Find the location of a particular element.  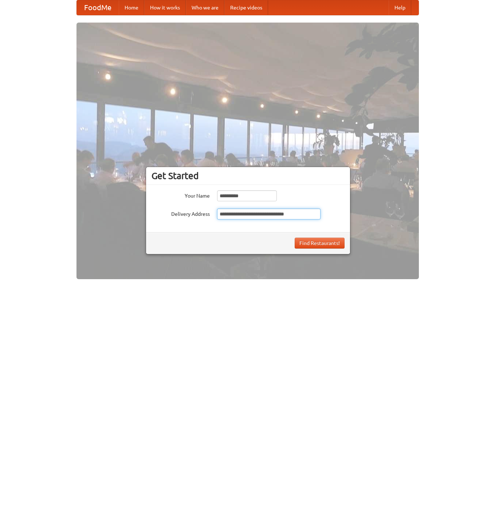

a: Who we are is located at coordinates (205, 8).